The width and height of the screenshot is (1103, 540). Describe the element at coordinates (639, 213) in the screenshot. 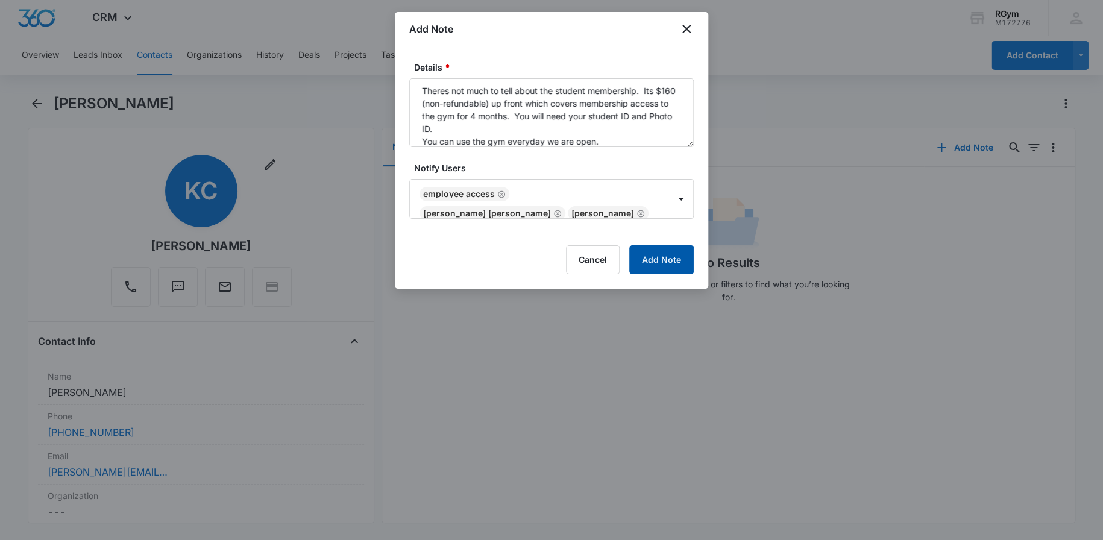

I see `div: Remove Shirley Corrothers` at that location.